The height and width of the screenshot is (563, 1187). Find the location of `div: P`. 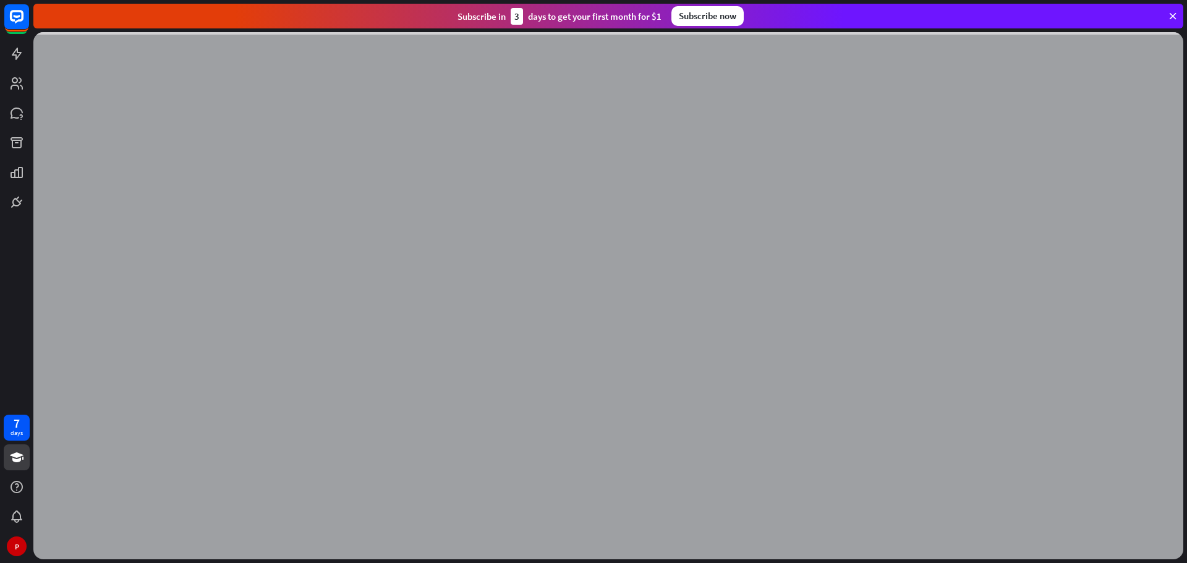

div: P is located at coordinates (17, 547).